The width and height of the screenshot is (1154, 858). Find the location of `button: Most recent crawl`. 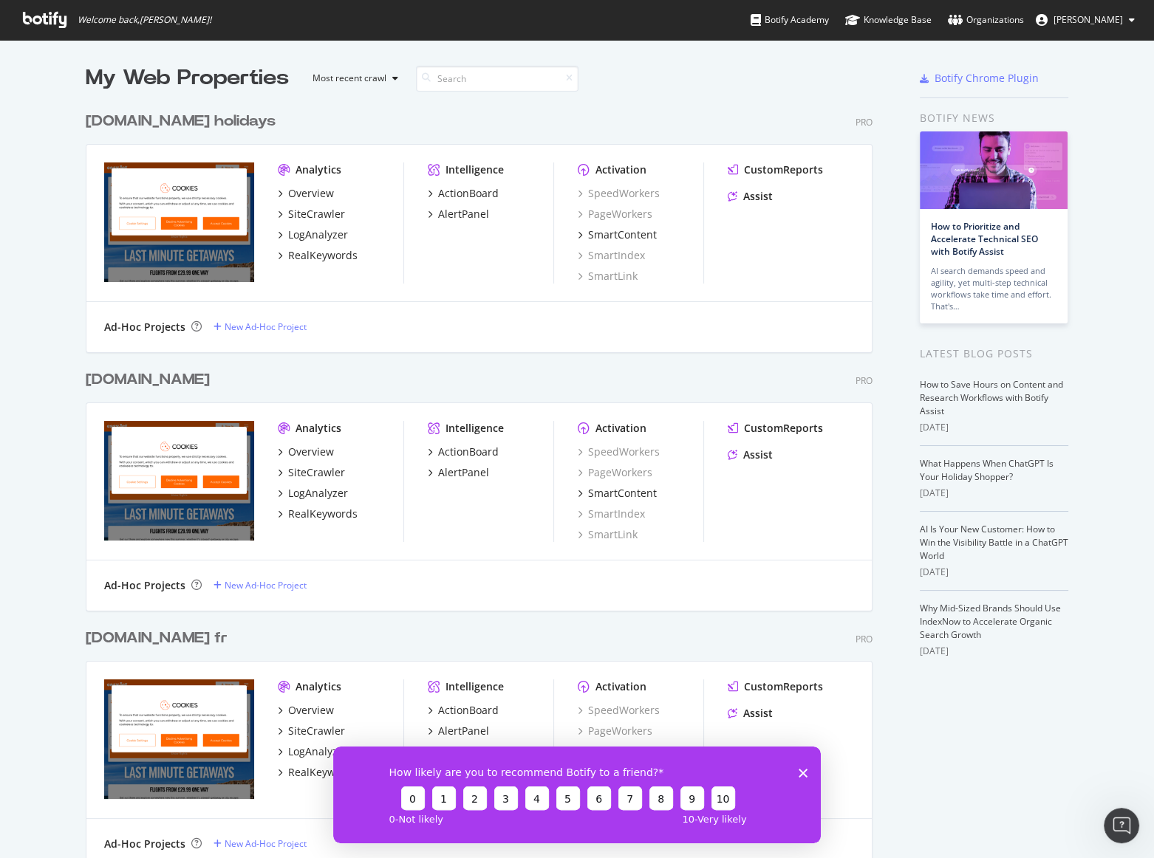

button: Most recent crawl is located at coordinates (352, 78).